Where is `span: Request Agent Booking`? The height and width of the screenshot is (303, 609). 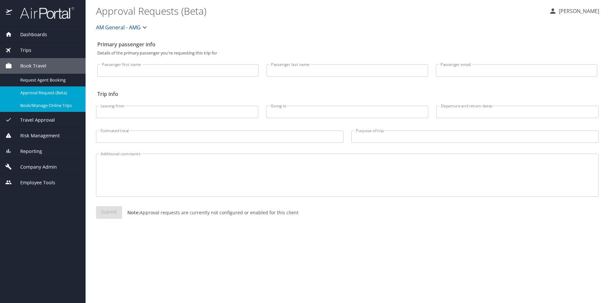 span: Request Agent Booking is located at coordinates (49, 80).